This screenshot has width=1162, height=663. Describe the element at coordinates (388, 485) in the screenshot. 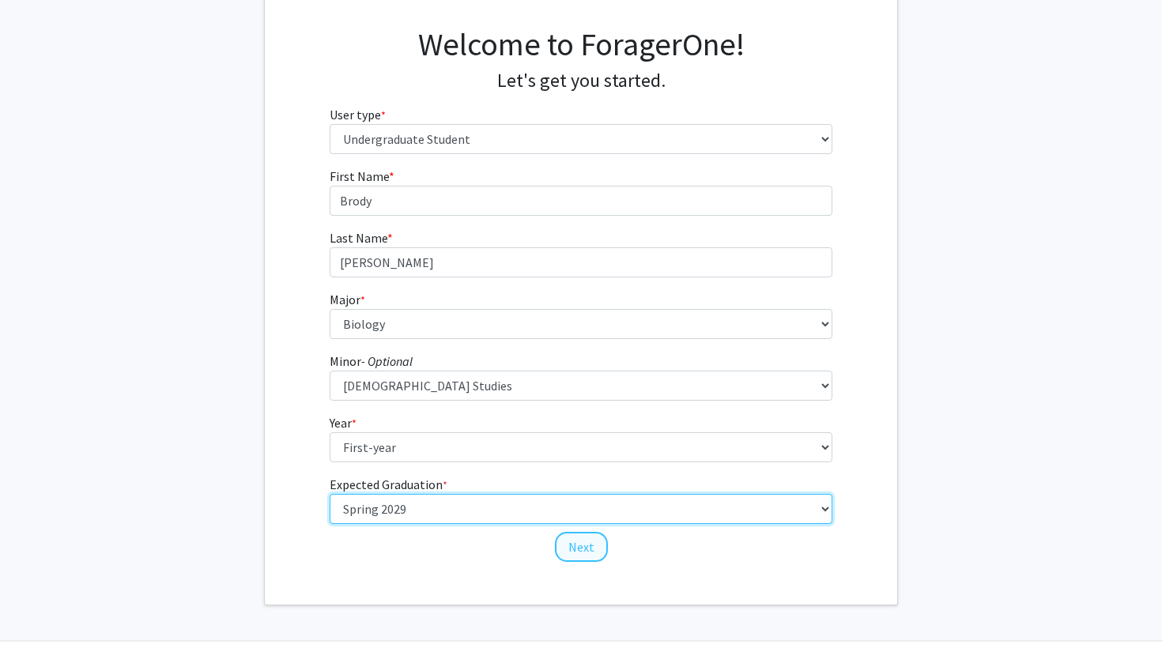

I see `label: Expected Graduation` at that location.